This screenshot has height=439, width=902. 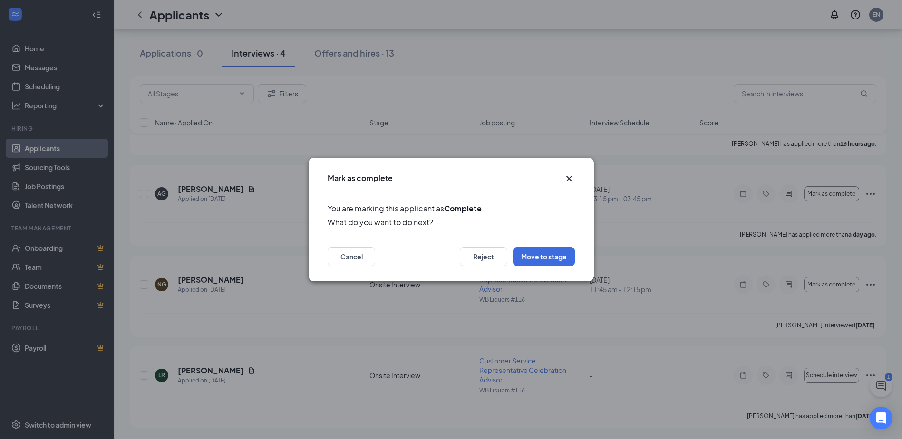 What do you see at coordinates (463, 208) in the screenshot?
I see `b: Complete` at bounding box center [463, 208].